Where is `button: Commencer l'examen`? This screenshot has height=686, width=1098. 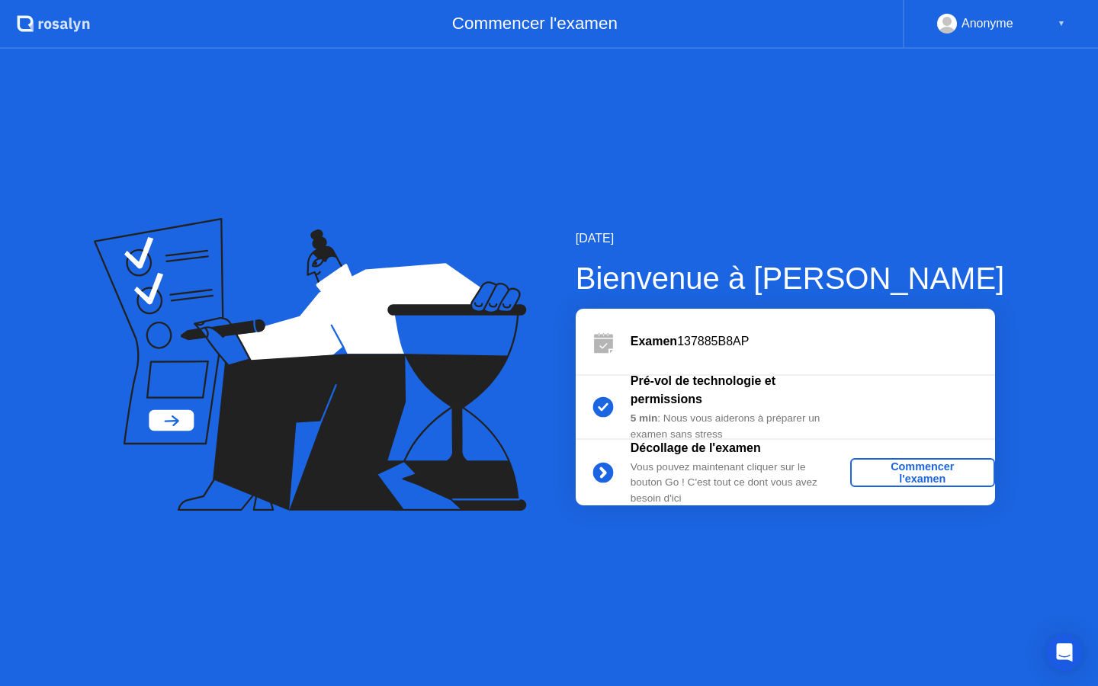 button: Commencer l'examen is located at coordinates (923, 473).